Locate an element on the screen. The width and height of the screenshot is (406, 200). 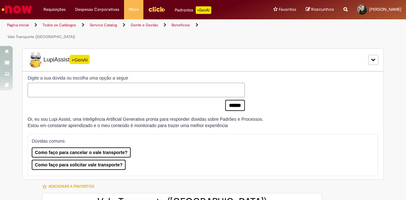
button: Como faço para cancelar o vale transporte? is located at coordinates (81, 152).